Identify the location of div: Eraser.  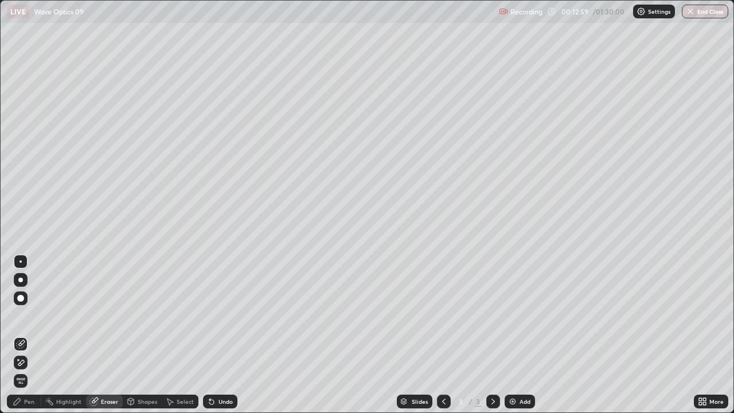
(109, 401).